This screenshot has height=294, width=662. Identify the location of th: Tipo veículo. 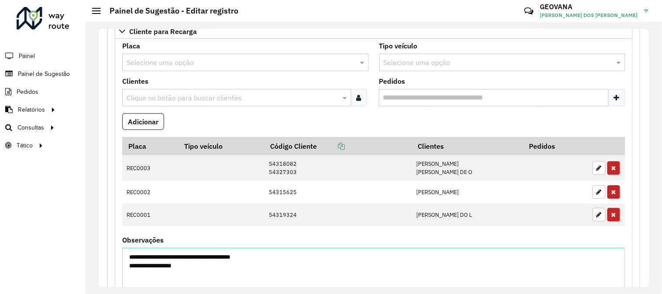
(221, 146).